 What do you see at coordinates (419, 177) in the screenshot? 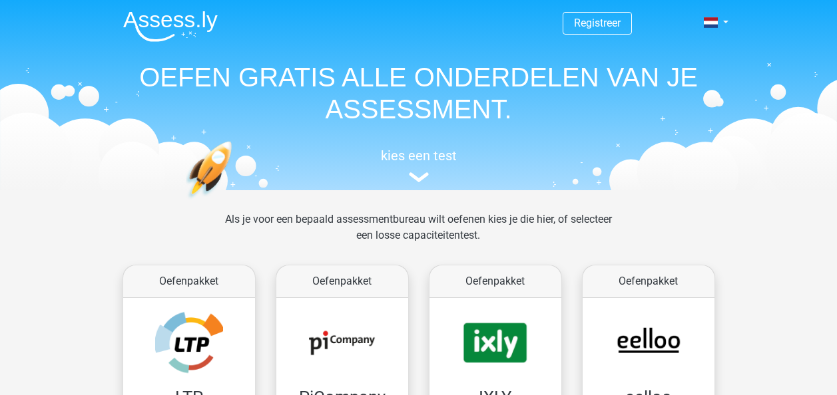
I see `img: assessment` at bounding box center [419, 177].